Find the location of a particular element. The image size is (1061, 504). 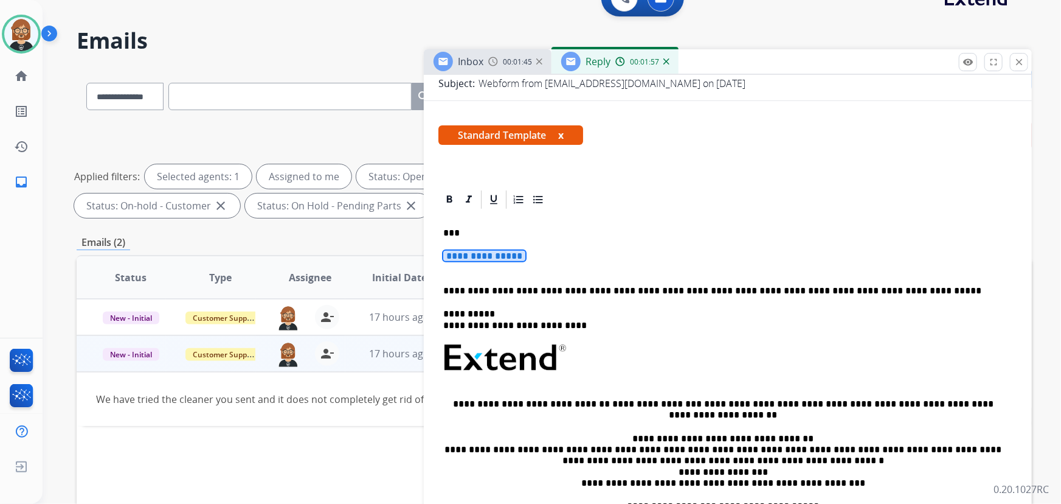

span: 00:01:57 is located at coordinates (645, 62).